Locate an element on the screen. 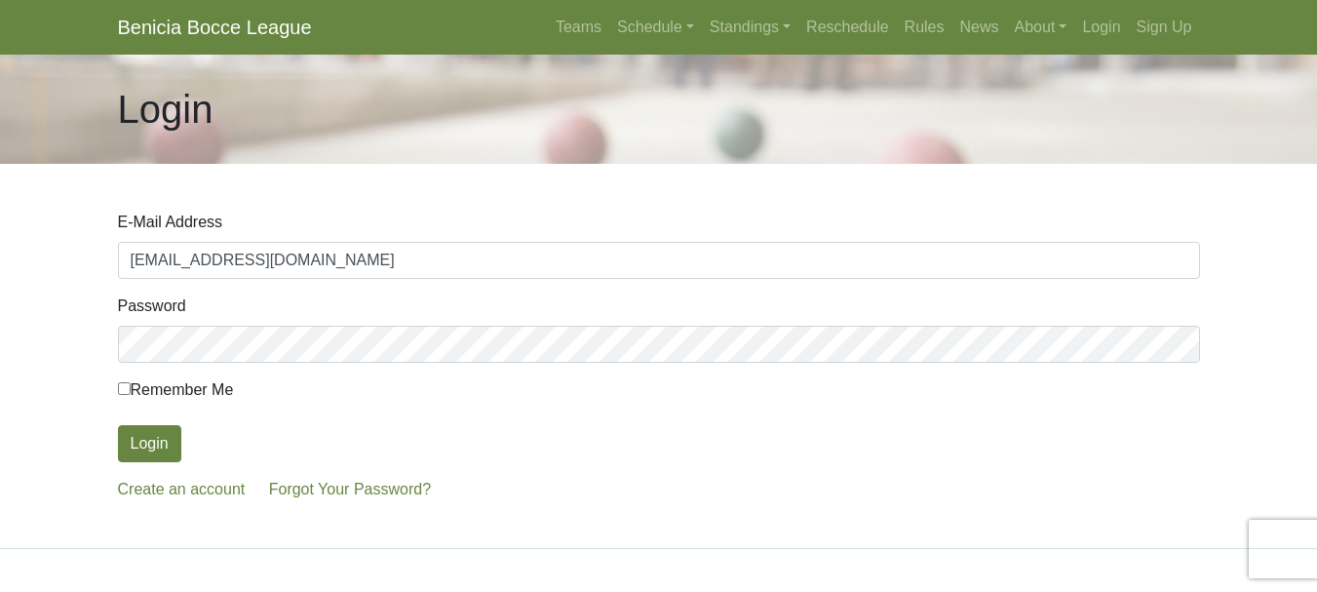  input: Remember Me is located at coordinates (124, 388).